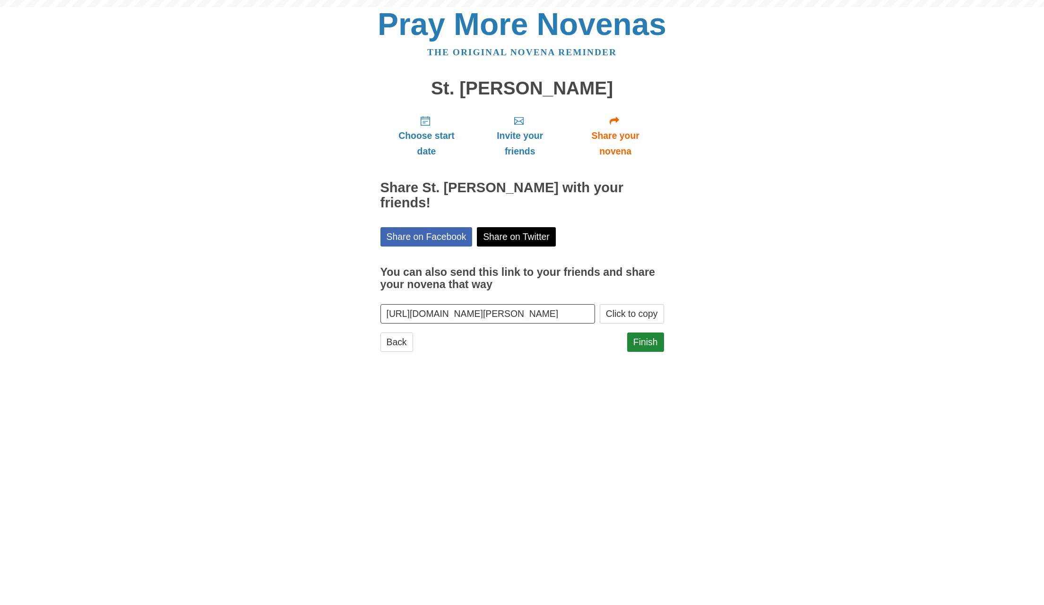  What do you see at coordinates (615, 144) in the screenshot?
I see `span: Share your novena` at bounding box center [615, 144].